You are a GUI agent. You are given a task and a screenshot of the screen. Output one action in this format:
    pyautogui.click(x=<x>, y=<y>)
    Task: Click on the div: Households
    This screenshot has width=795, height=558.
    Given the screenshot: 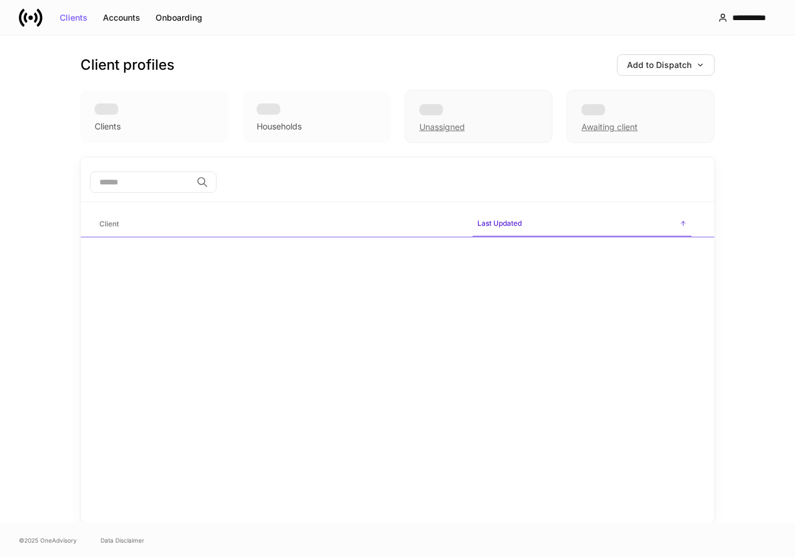 What is the action you would take?
    pyautogui.click(x=279, y=127)
    